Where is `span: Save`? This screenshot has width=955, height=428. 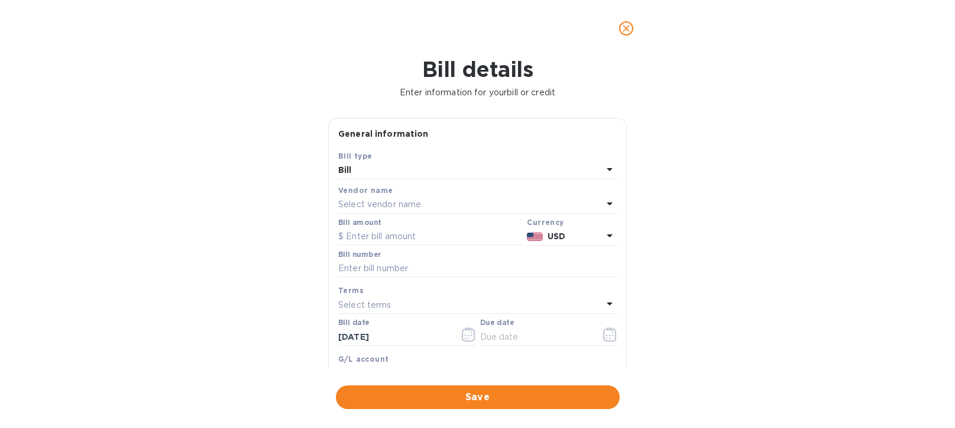
span: Save is located at coordinates (478, 397).